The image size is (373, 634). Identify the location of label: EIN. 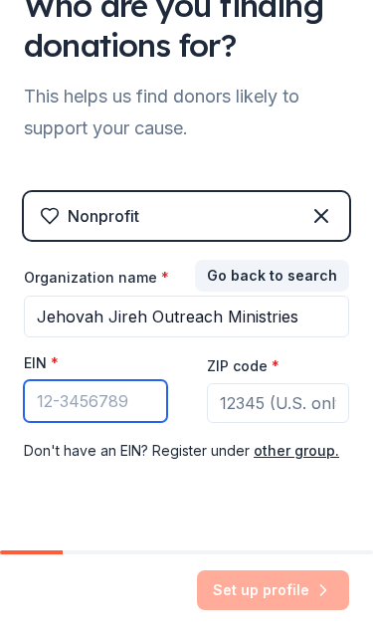
(41, 363).